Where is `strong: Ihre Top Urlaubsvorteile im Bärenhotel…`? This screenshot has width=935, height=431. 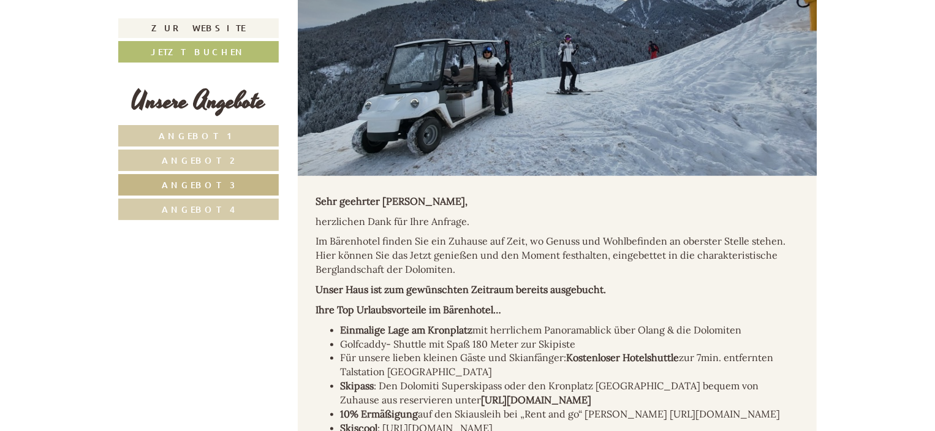 strong: Ihre Top Urlaubsvorteile im Bärenhotel… is located at coordinates (409, 309).